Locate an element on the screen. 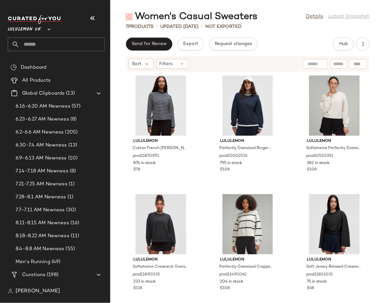  span: Filters is located at coordinates (166, 64).